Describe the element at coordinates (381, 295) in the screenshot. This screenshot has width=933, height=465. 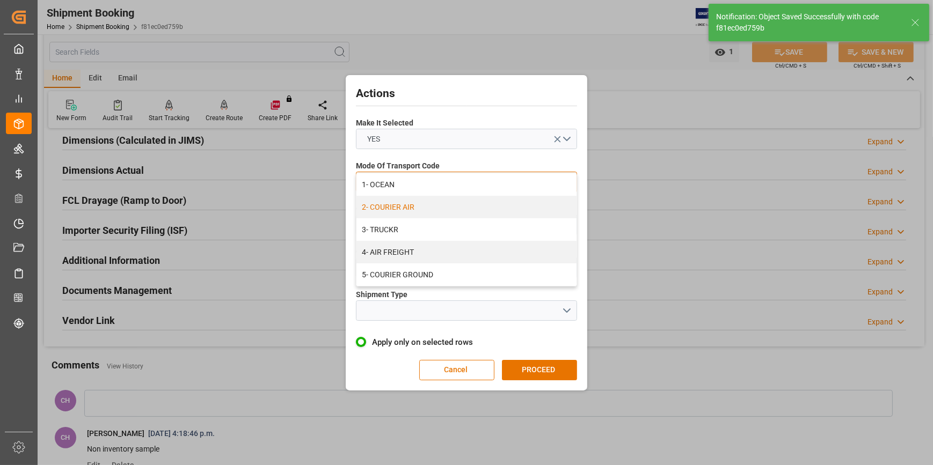
I see `span: Shipment Type` at that location.